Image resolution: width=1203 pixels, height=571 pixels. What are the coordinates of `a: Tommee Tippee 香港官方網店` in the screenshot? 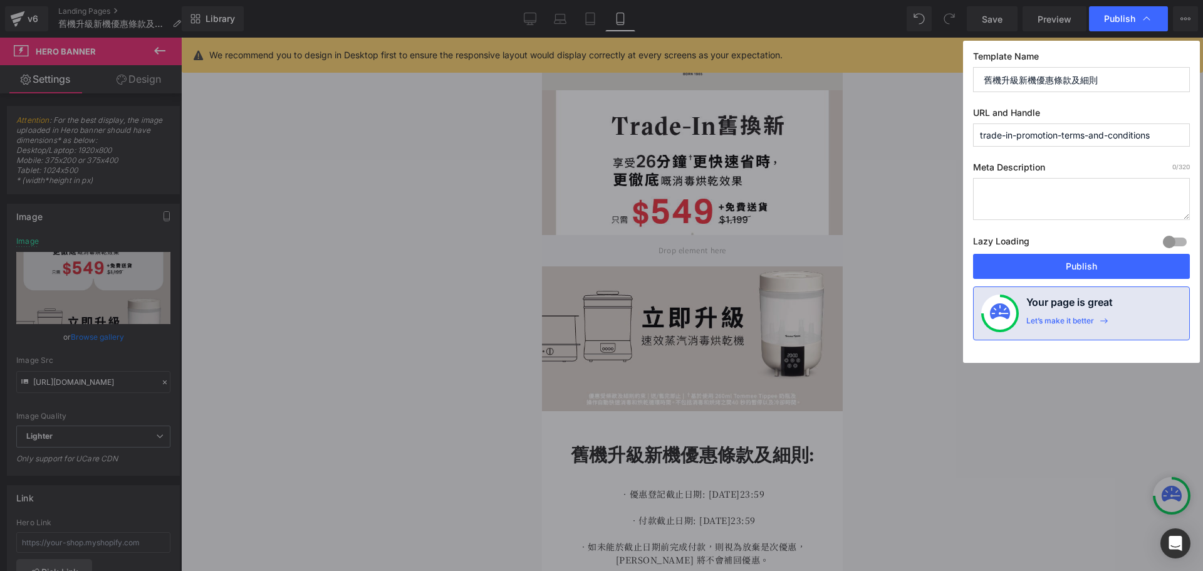 It's located at (150, 26).